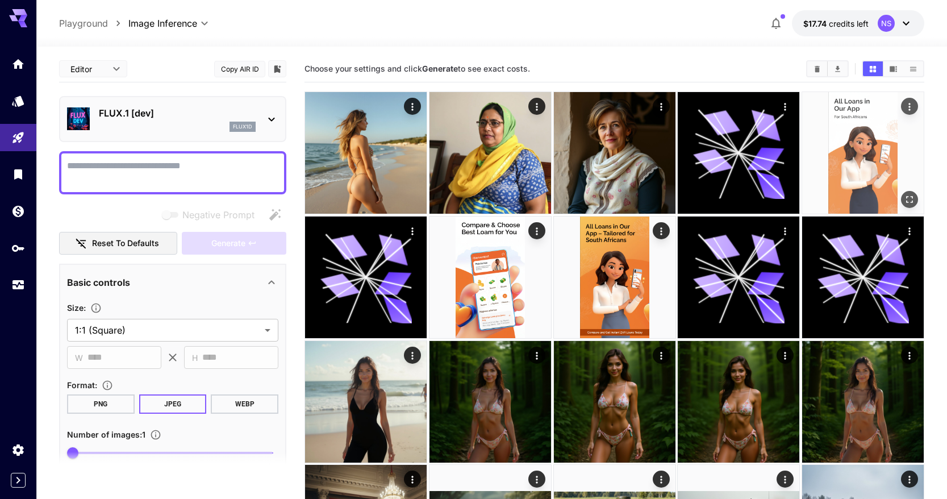  Describe the element at coordinates (107, 385) in the screenshot. I see `button: Choose the file format for the output image.` at that location.